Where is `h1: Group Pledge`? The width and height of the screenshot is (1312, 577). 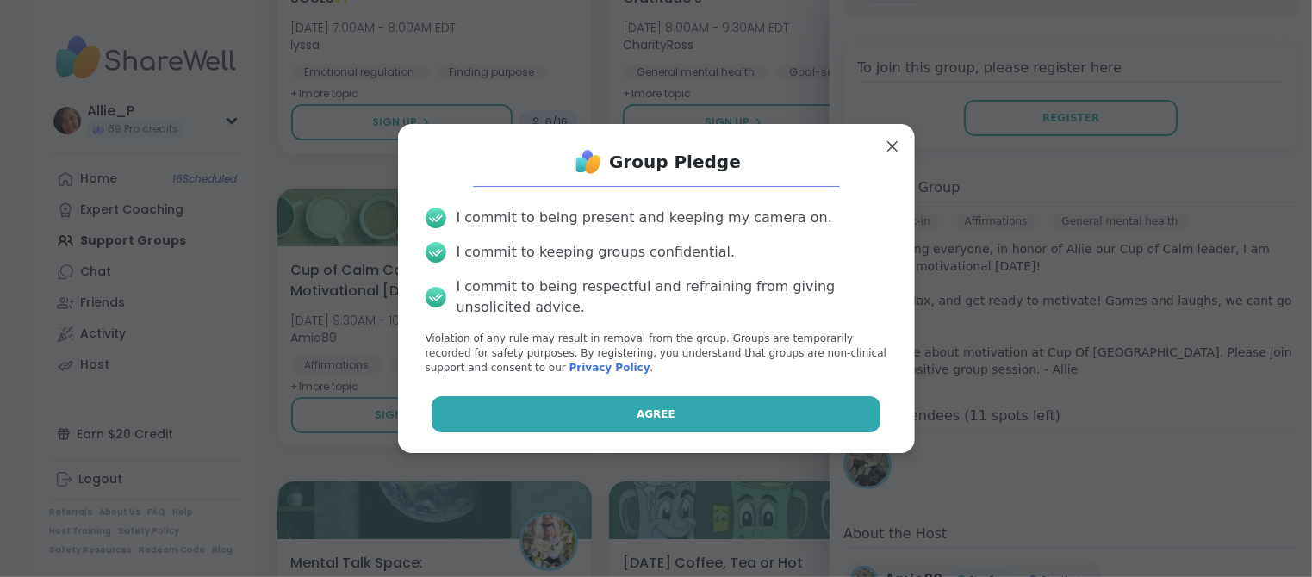
h1: Group Pledge is located at coordinates (675, 162).